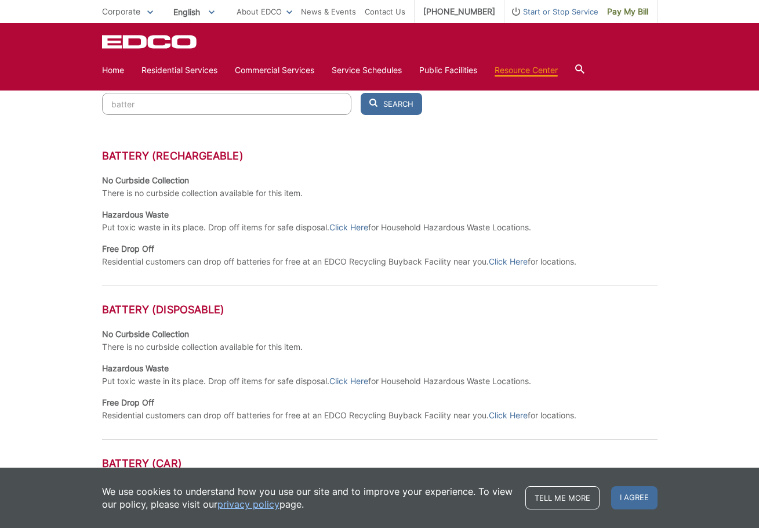 The width and height of the screenshot is (759, 528). Describe the element at coordinates (150, 42) in the screenshot. I see `a: EDCD logo. Return to the homepage.` at that location.